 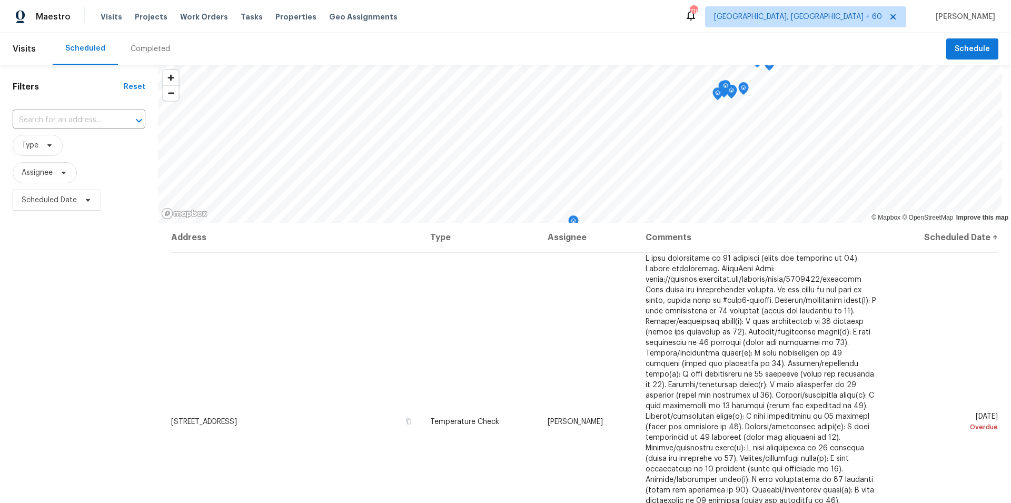 What do you see at coordinates (49, 200) in the screenshot?
I see `span: Scheduled Date` at bounding box center [49, 200].